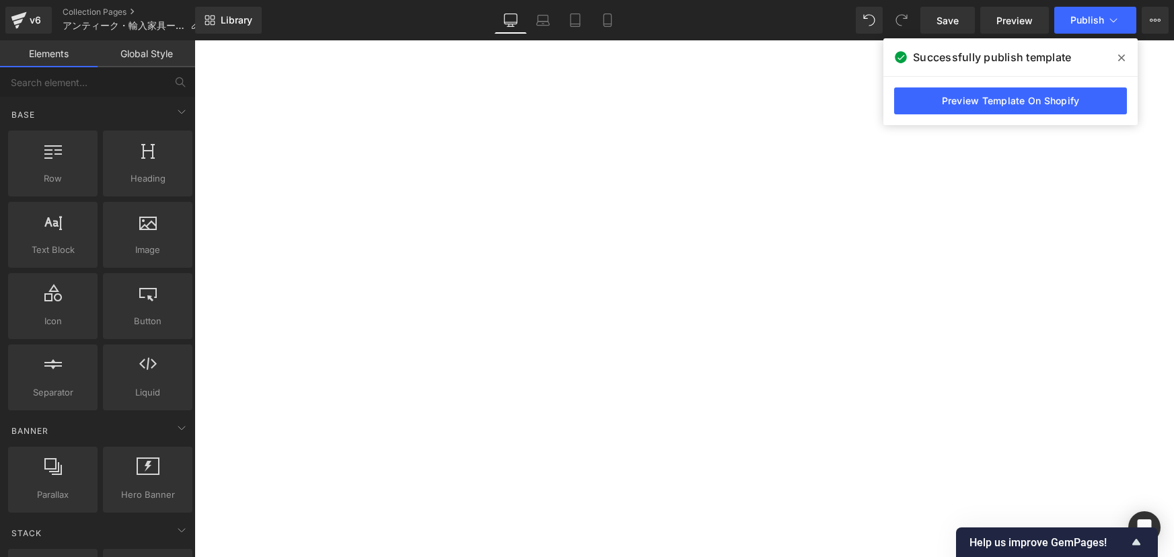  What do you see at coordinates (147, 494) in the screenshot?
I see `span: Hero Banner` at bounding box center [147, 494].